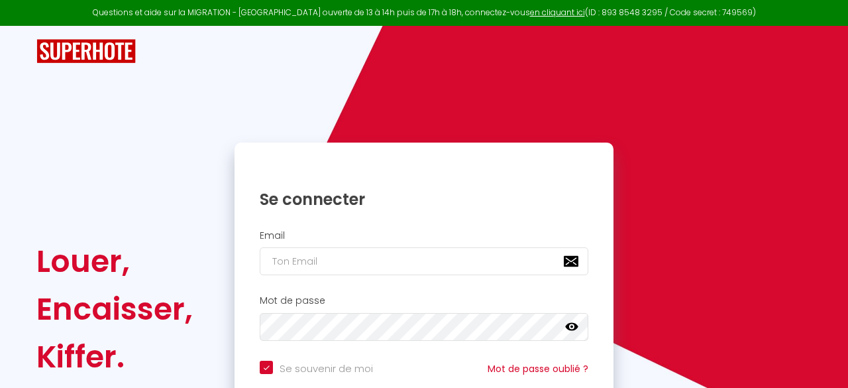  Describe the element at coordinates (557, 12) in the screenshot. I see `a: en cliquant ici` at that location.